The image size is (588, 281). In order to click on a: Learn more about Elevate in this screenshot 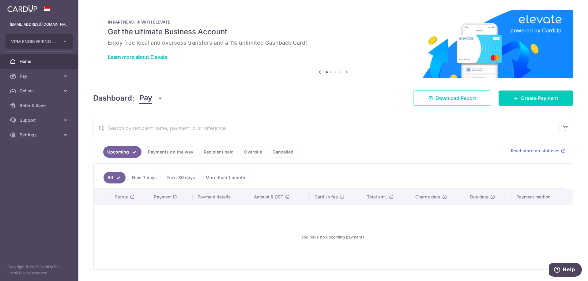, I will do `click(138, 57)`.